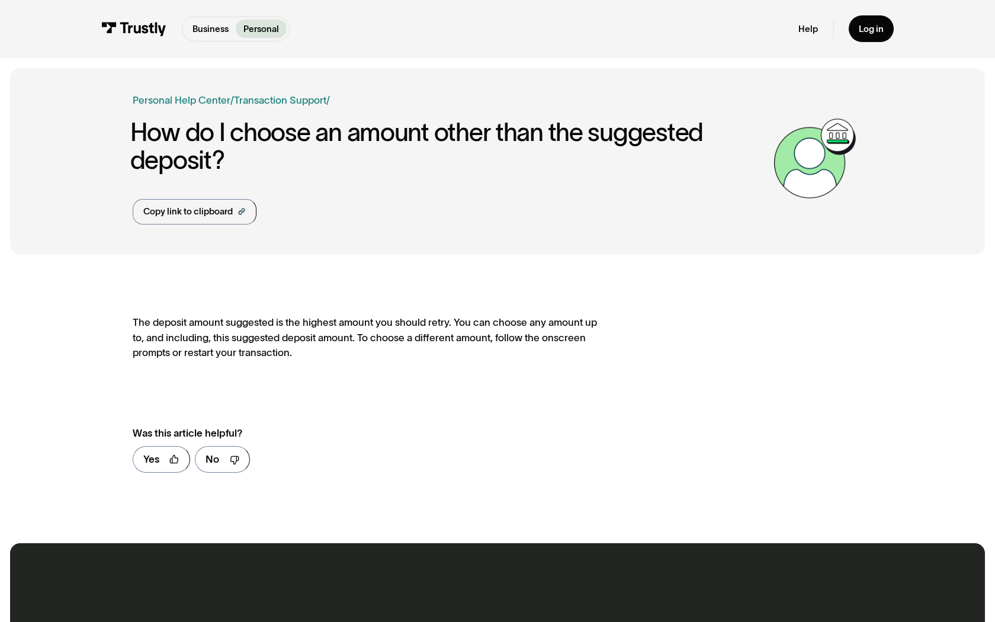  What do you see at coordinates (872, 28) in the screenshot?
I see `div: Log in` at bounding box center [872, 28].